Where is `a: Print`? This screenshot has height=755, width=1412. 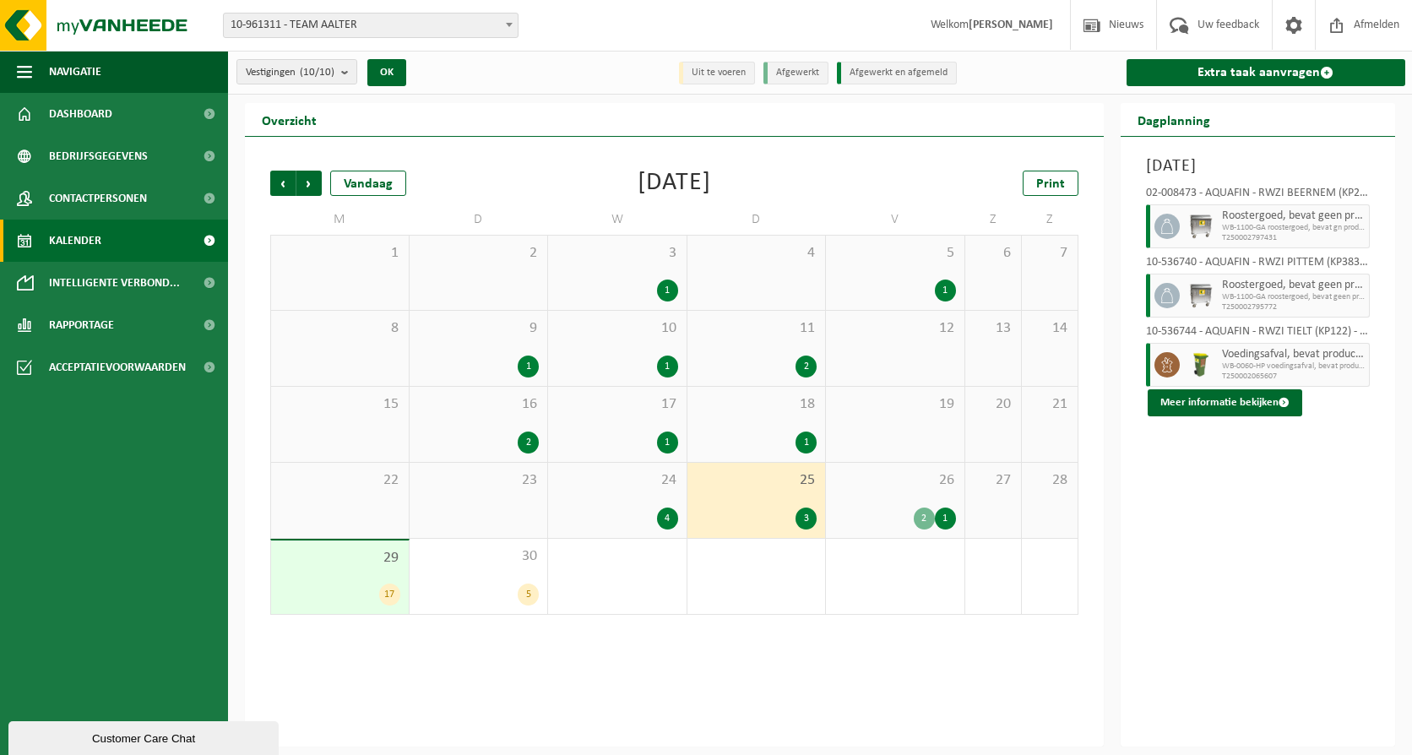 a: Print is located at coordinates (1050, 183).